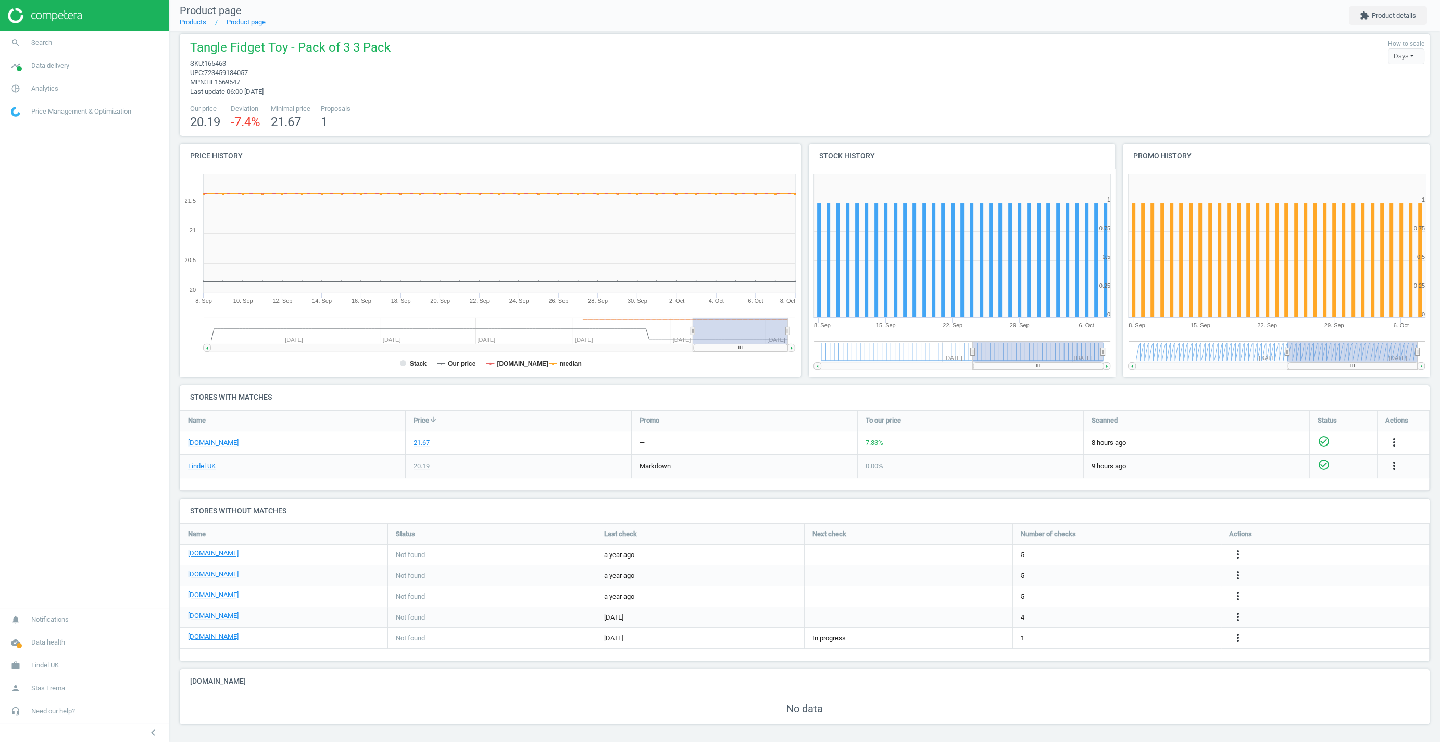 The image size is (1440, 742). Describe the element at coordinates (962, 156) in the screenshot. I see `h4: Stock history` at that location.